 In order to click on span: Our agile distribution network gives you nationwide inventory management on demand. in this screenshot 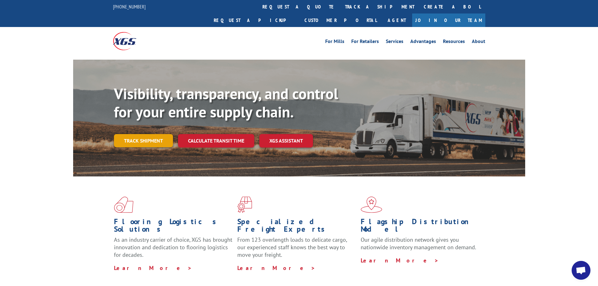, I will do `click(418, 243)`.